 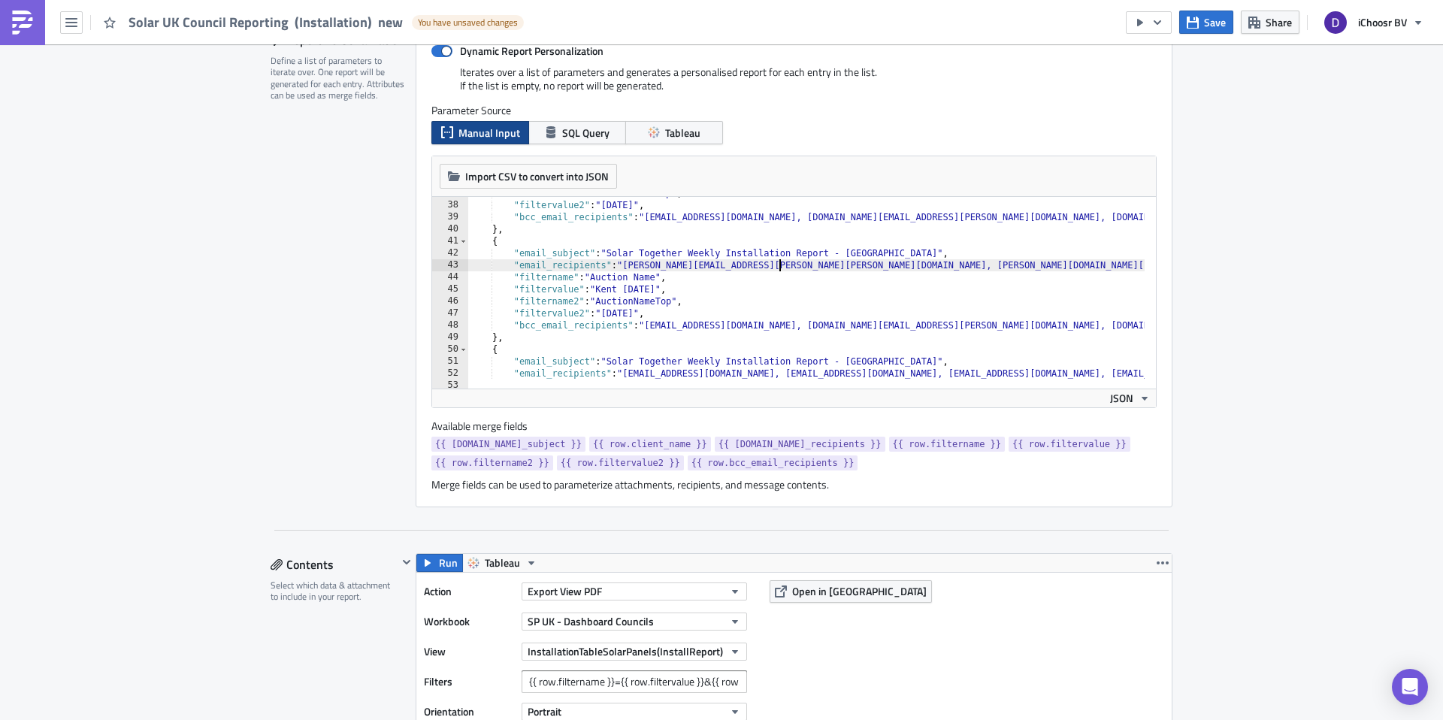 I want to click on span: JSON, so click(x=1121, y=397).